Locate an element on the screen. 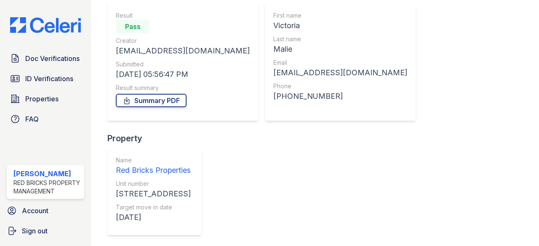  div: Victoria is located at coordinates (340, 26).